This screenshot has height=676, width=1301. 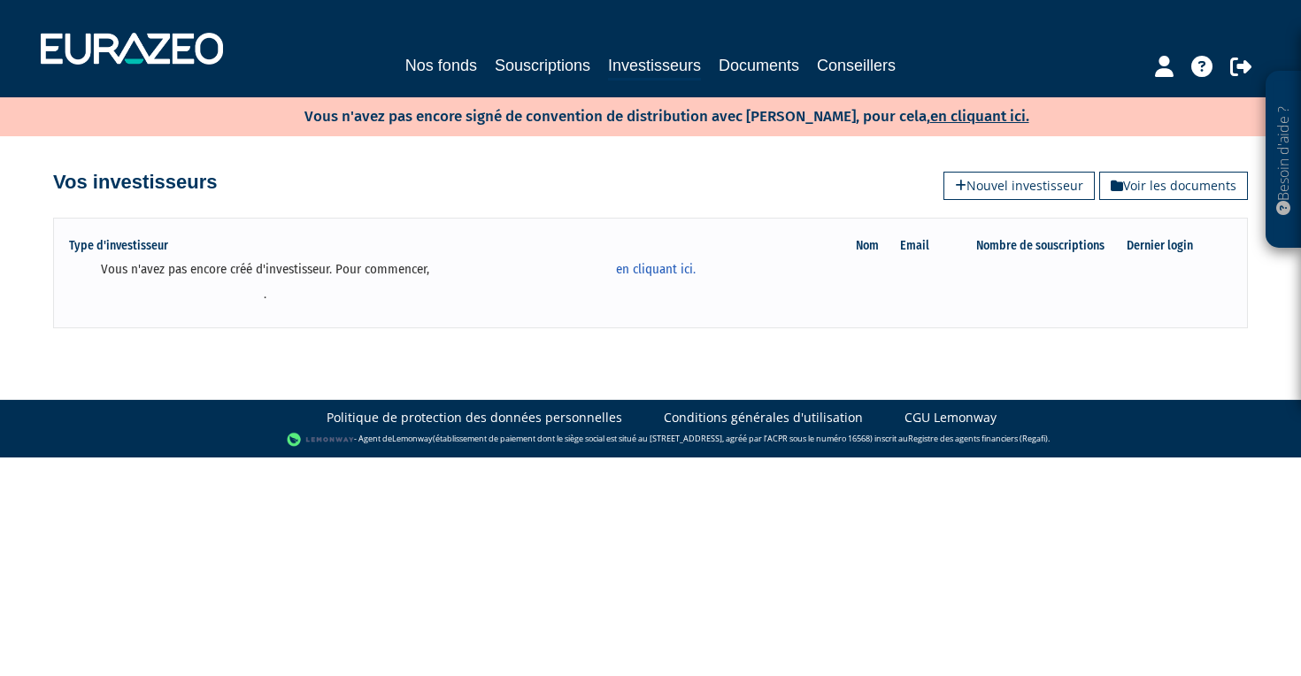 I want to click on th: Nombre de souscriptions, so click(x=1033, y=246).